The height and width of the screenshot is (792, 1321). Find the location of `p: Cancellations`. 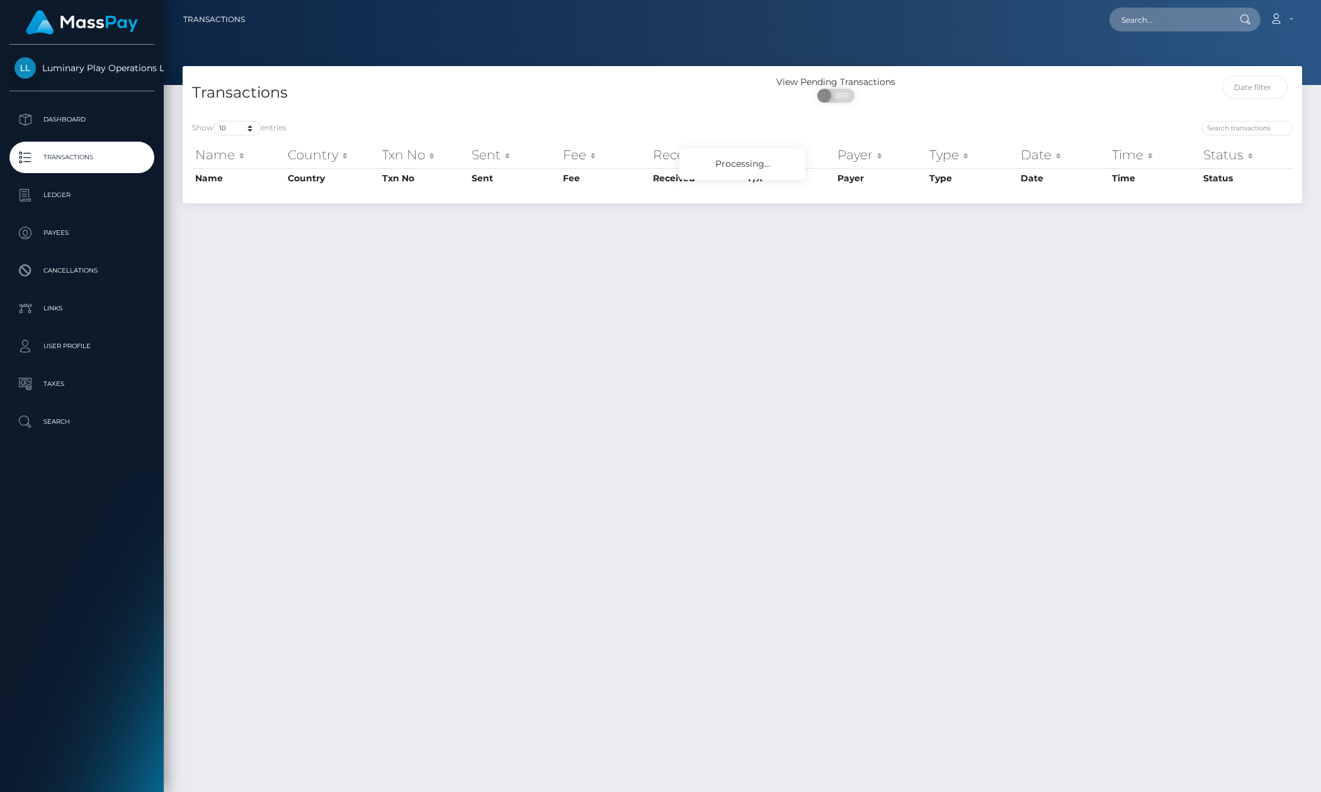

p: Cancellations is located at coordinates (82, 271).